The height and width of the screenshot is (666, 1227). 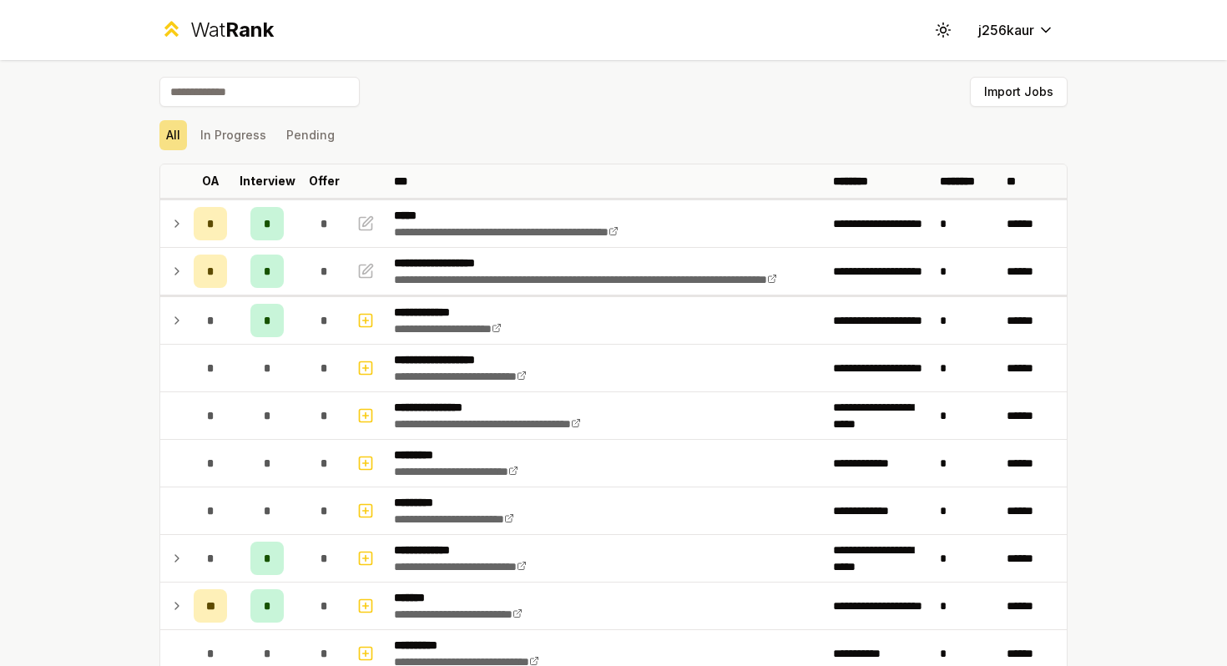 I want to click on div: Wat, so click(x=232, y=30).